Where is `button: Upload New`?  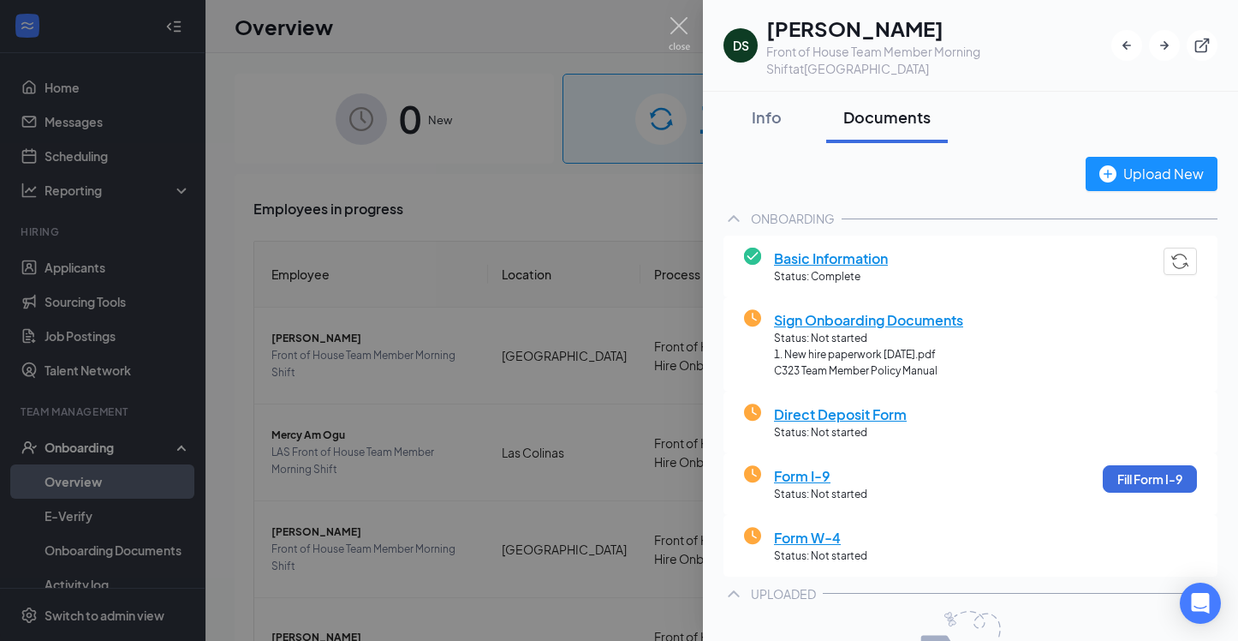
button: Upload New is located at coordinates (1152, 174).